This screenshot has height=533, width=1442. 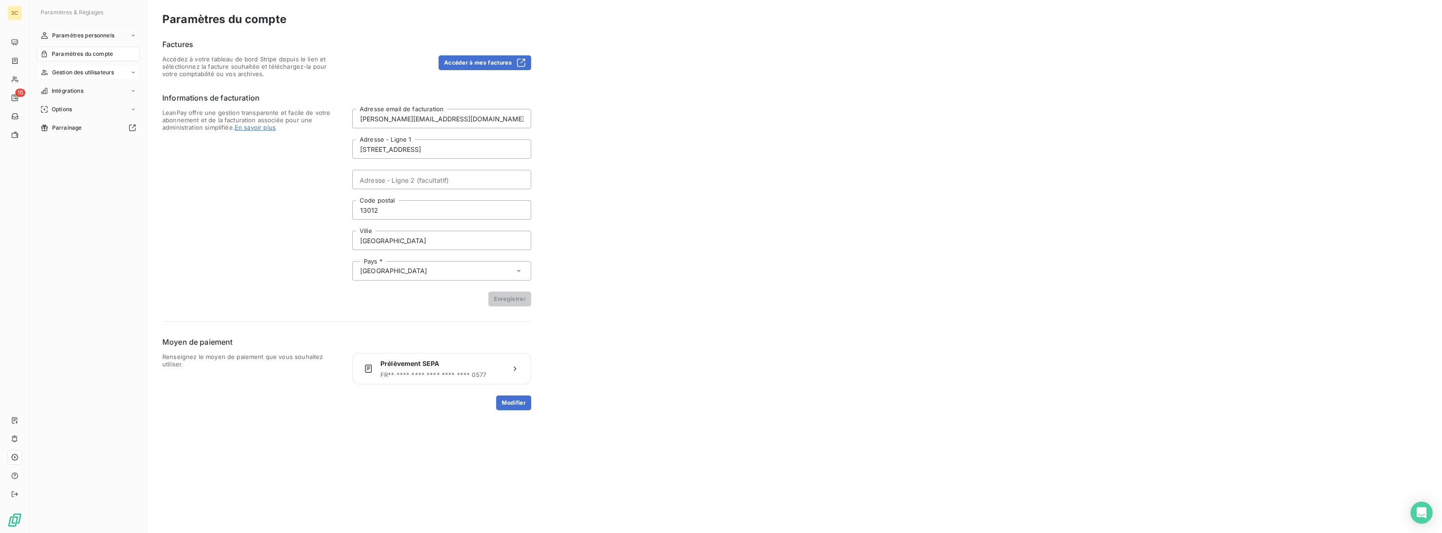 What do you see at coordinates (1422, 512) in the screenshot?
I see `div: Open Intercom Messenger` at bounding box center [1422, 512].